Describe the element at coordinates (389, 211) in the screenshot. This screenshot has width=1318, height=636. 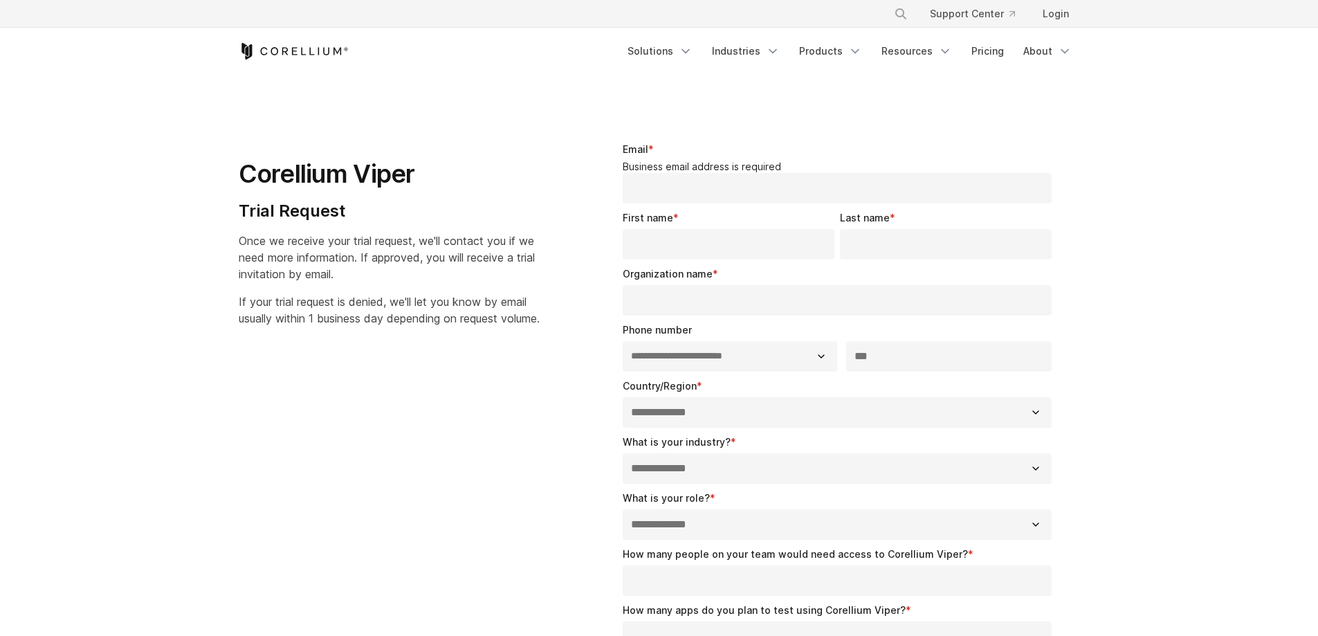
I see `h4: Trial Request` at that location.